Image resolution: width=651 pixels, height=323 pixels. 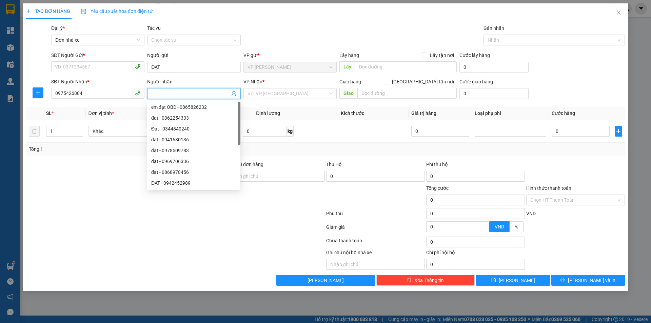 What do you see at coordinates (476, 254) in the screenshot?
I see `div: Chi phí nội bộ` at bounding box center [476, 254].